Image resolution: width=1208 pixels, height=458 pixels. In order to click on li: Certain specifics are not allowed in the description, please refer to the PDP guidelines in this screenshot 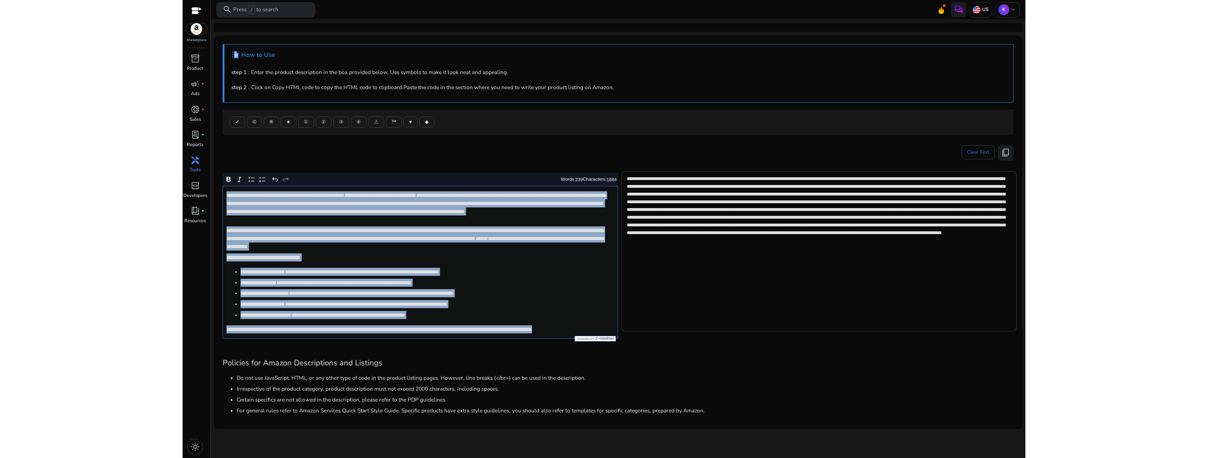, I will do `click(625, 400)`.